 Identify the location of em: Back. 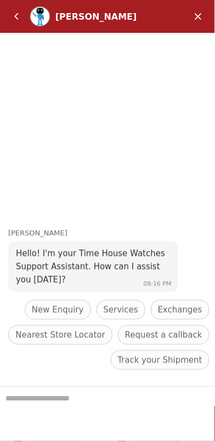
(16, 16).